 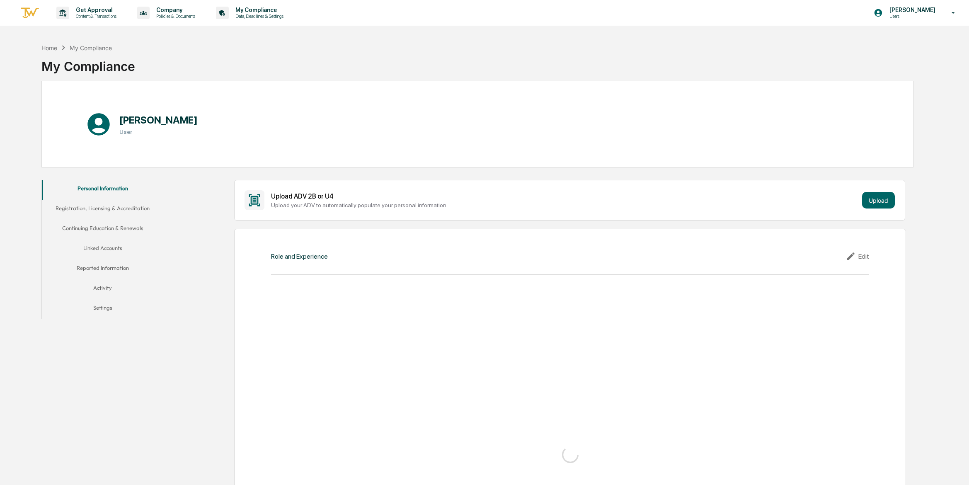 What do you see at coordinates (30, 13) in the screenshot?
I see `img: logo` at bounding box center [30, 13].